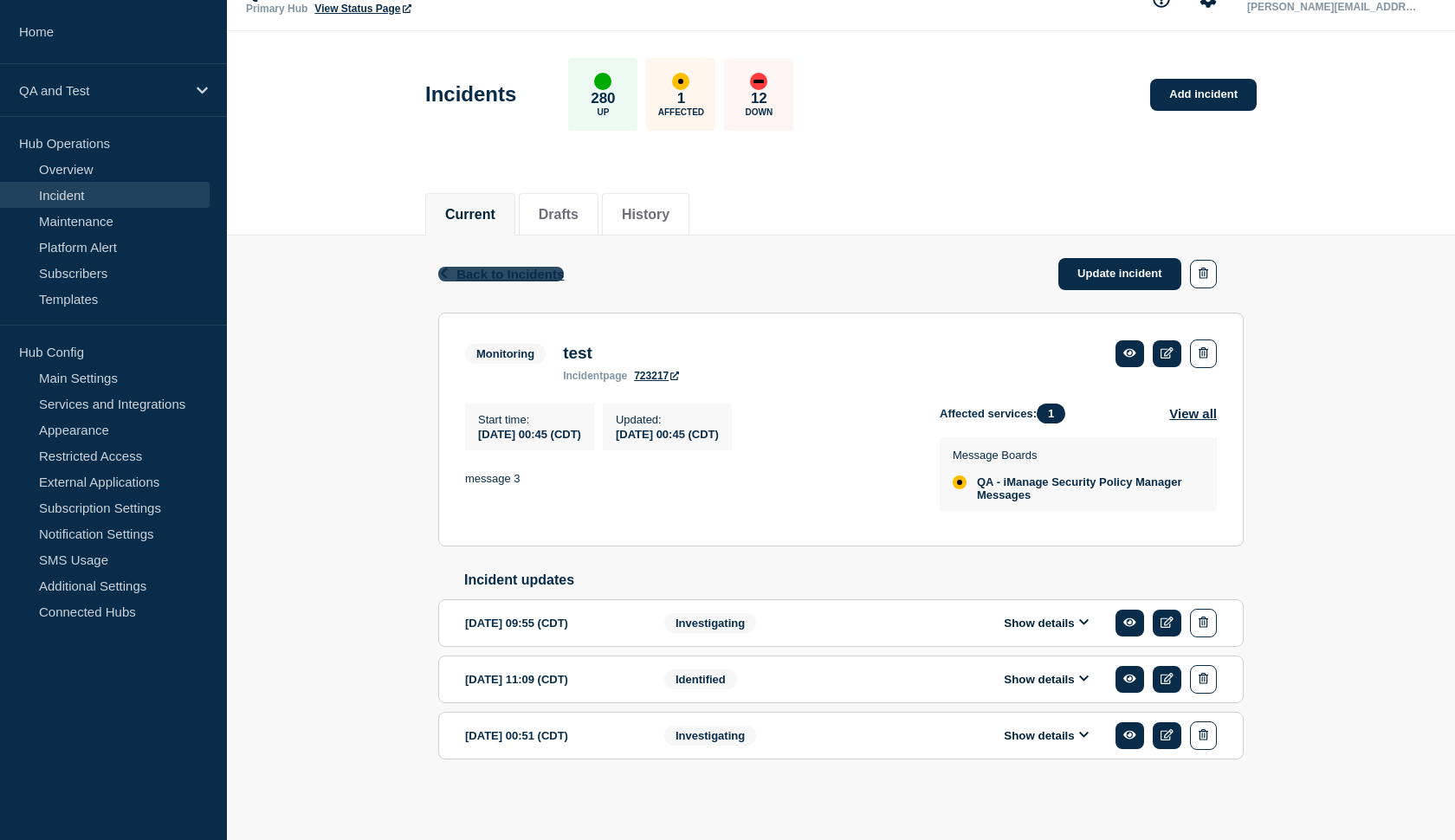 This screenshot has height=840, width=1455. I want to click on span: incident, so click(583, 376).